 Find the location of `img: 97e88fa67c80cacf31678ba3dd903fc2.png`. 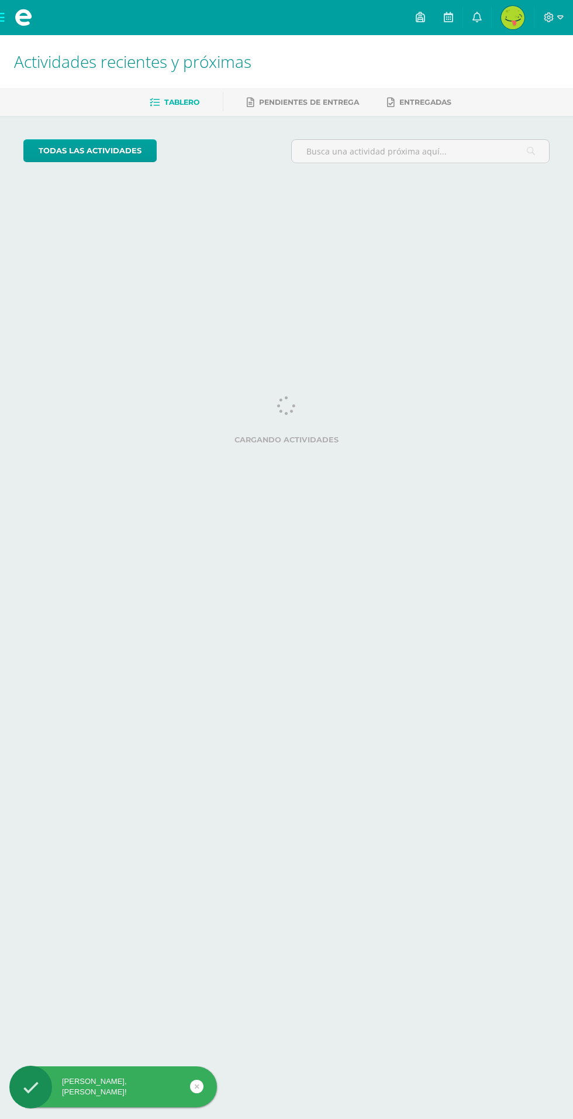

img: 97e88fa67c80cacf31678ba3dd903fc2.png is located at coordinates (513, 18).